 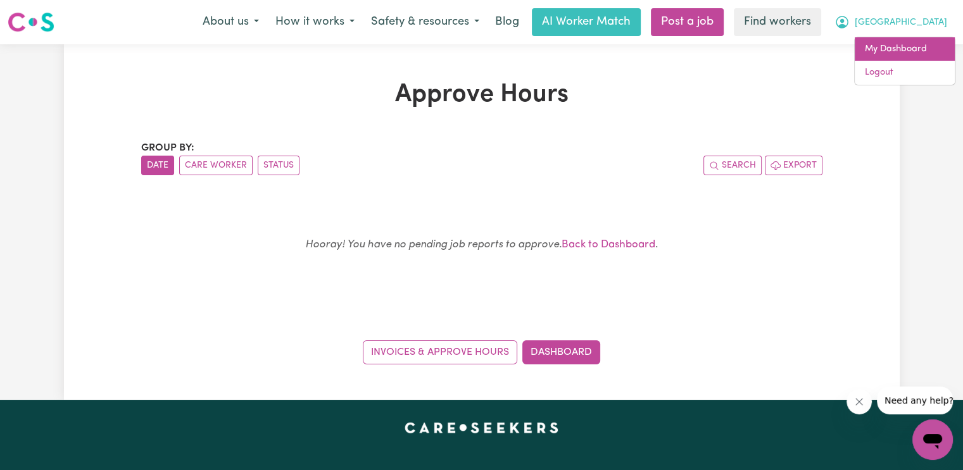 I want to click on a: Blog, so click(x=507, y=22).